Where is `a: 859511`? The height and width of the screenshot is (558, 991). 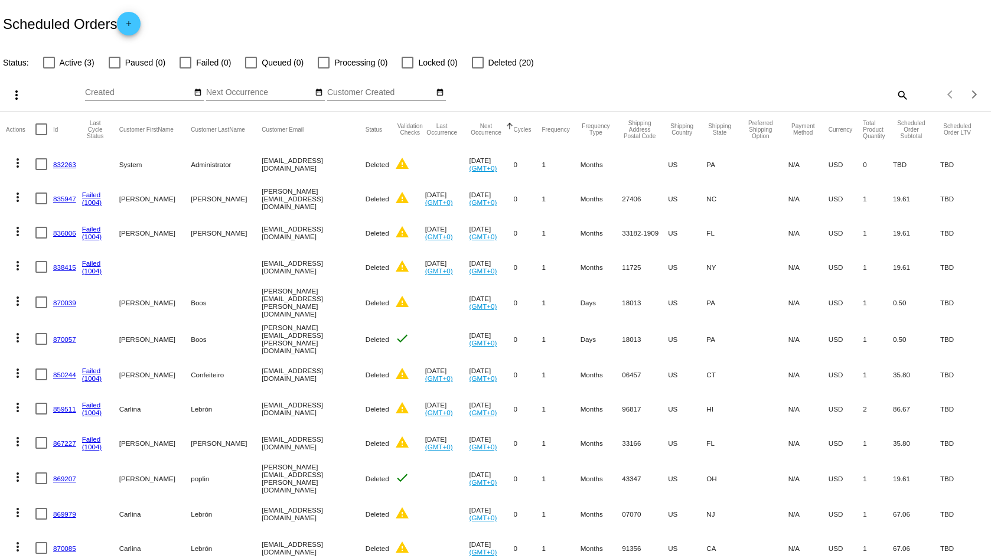 a: 859511 is located at coordinates (64, 409).